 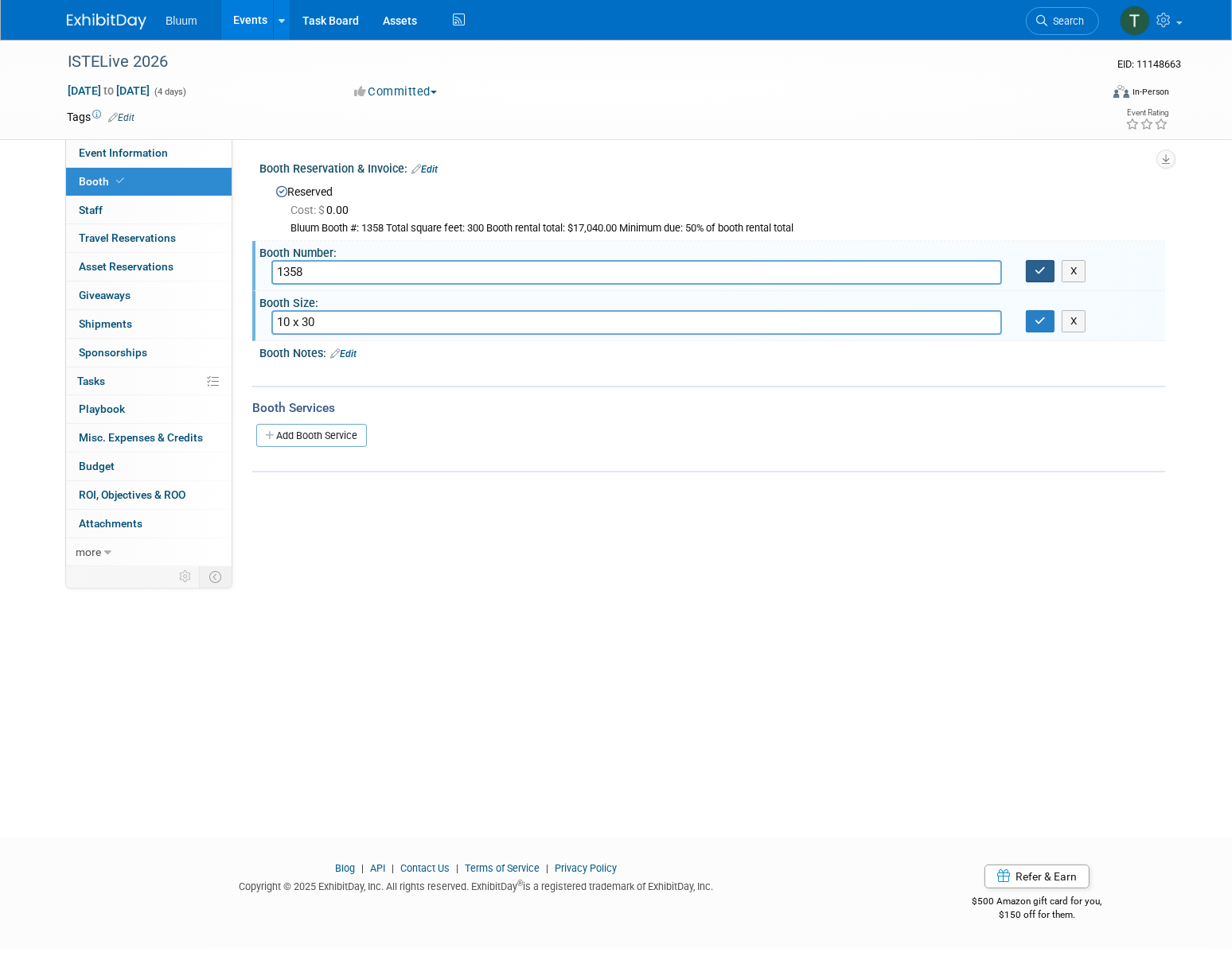 I want to click on a: Giveaways, so click(x=149, y=295).